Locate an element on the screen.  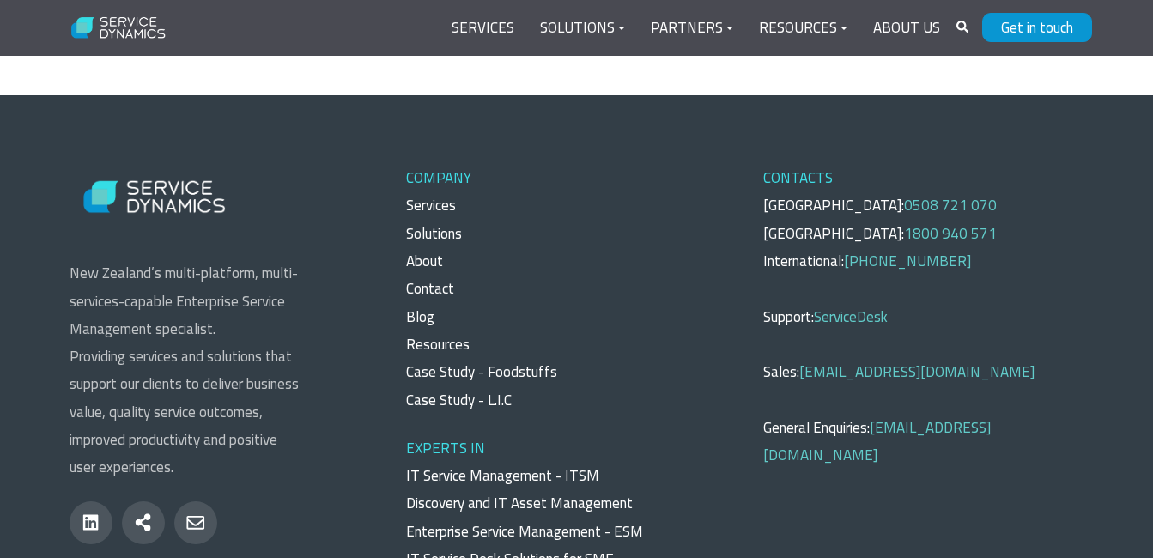
a: 1800 940 571 is located at coordinates (950, 233).